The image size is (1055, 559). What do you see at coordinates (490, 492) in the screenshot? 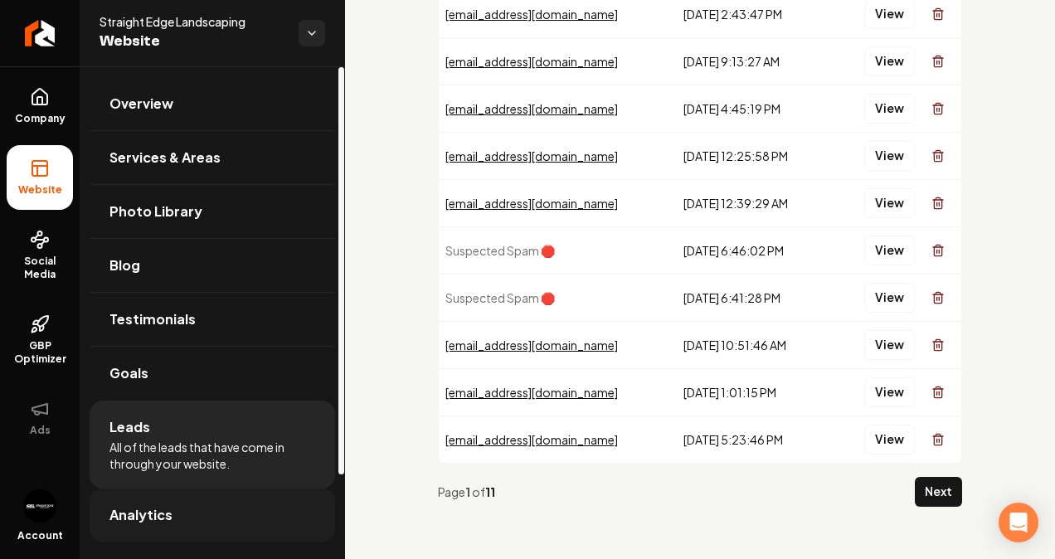
I see `strong: 11` at bounding box center [490, 492].